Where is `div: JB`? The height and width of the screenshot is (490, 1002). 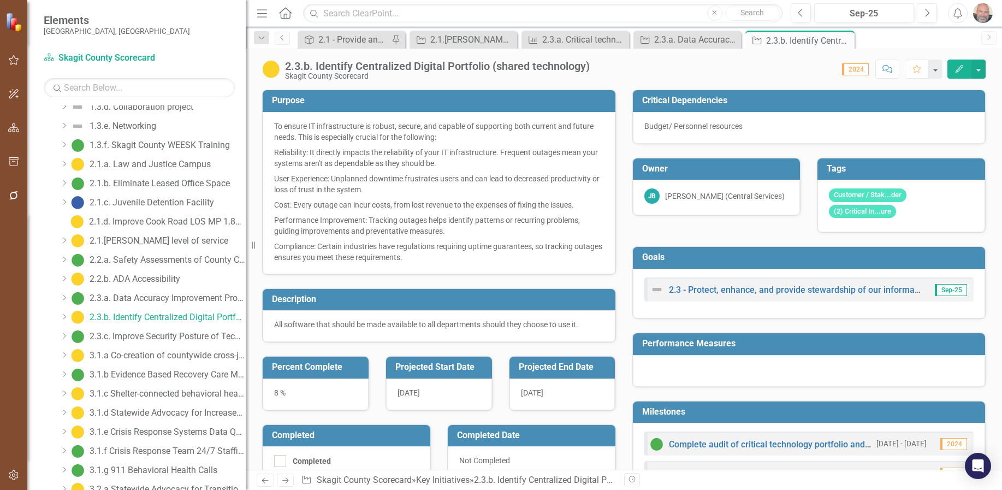
div: JB is located at coordinates (652, 196).